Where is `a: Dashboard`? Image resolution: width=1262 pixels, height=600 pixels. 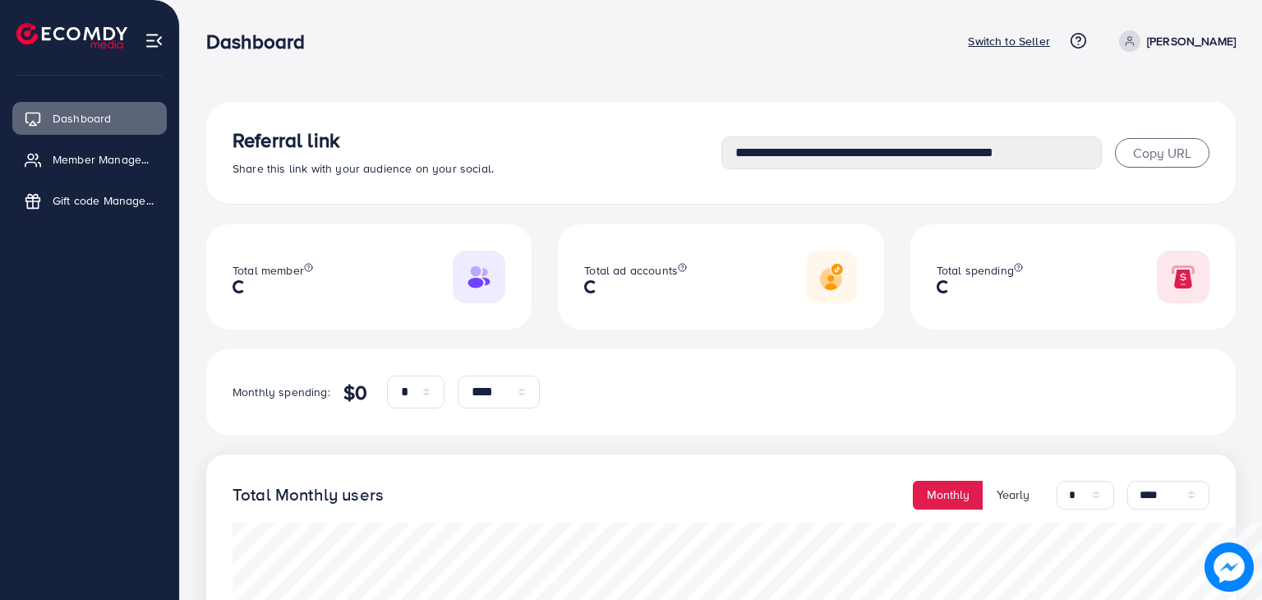
a: Dashboard is located at coordinates (90, 118).